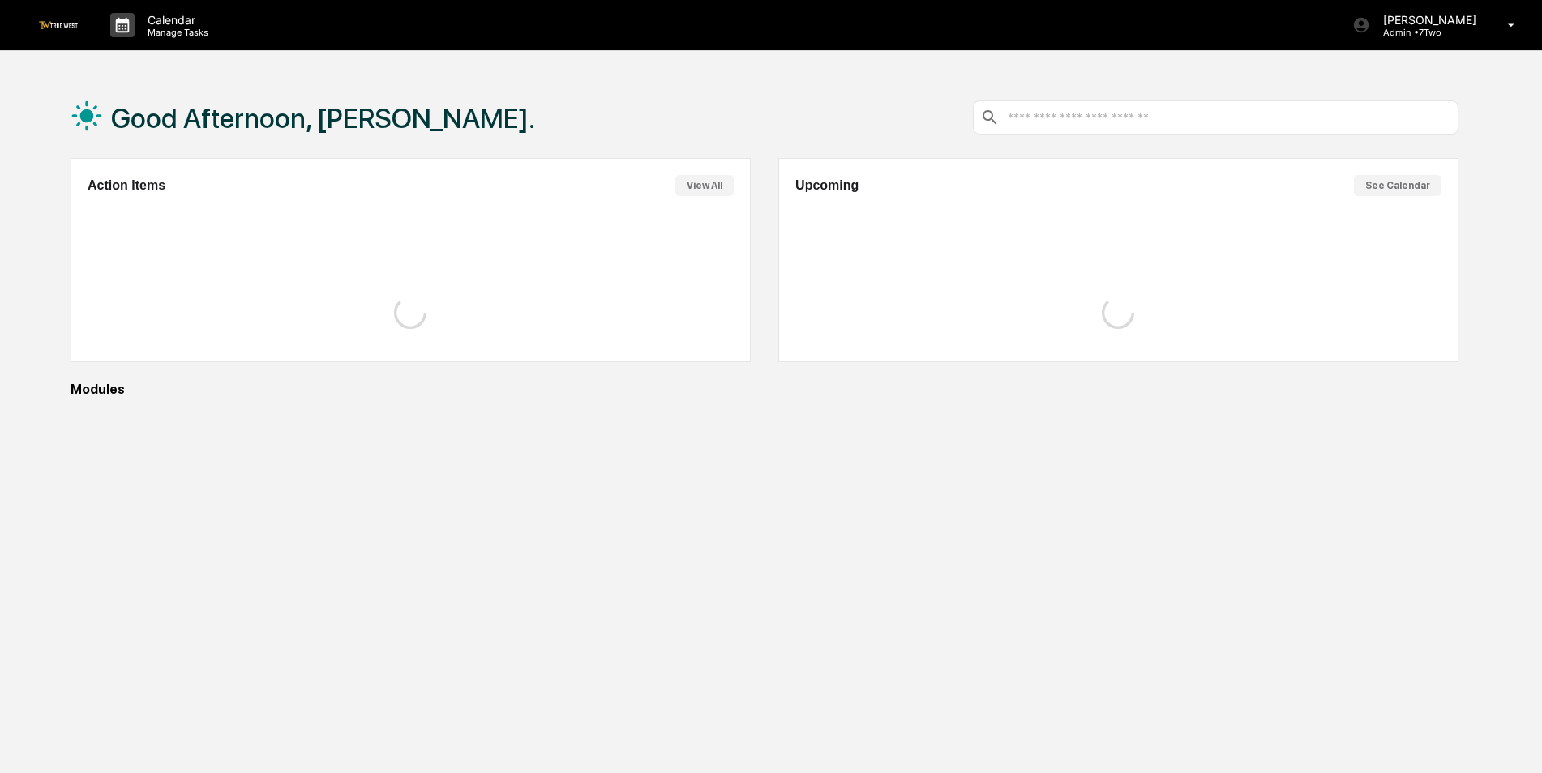  I want to click on a: See Calendar, so click(1397, 186).